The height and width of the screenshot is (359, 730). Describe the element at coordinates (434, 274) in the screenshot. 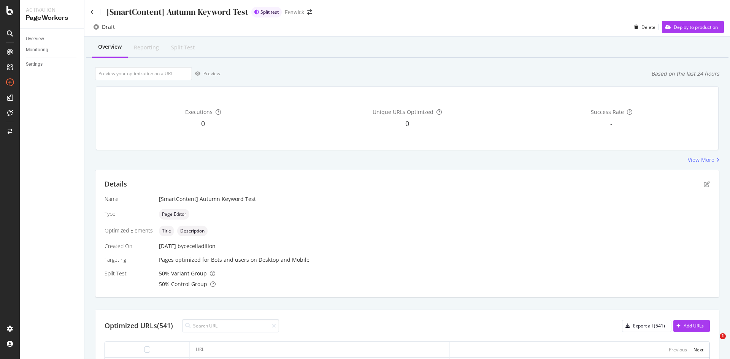

I see `div: 50 % Variant Group` at that location.